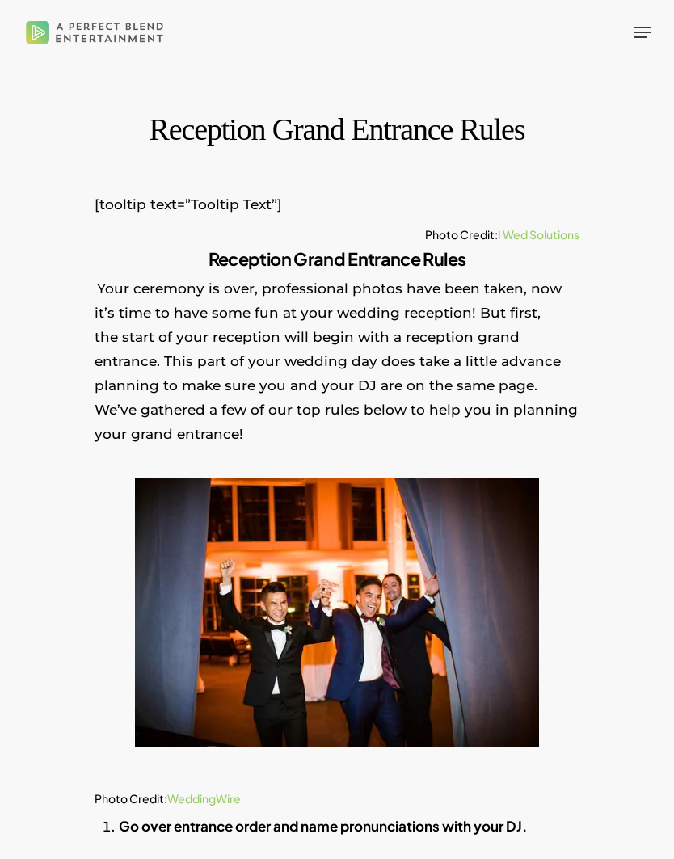  I want to click on strong: Reception Grand Entrance Rules, so click(337, 258).